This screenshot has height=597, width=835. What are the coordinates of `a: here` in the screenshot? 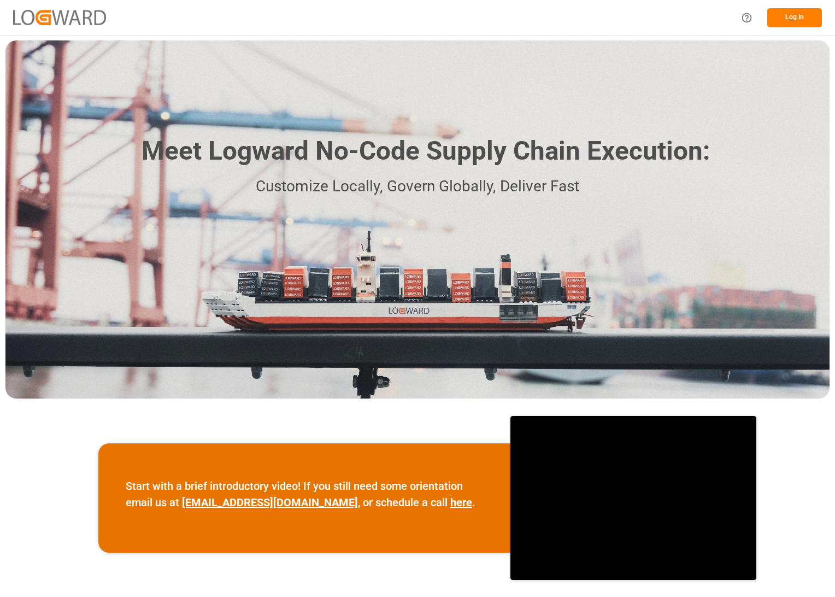 It's located at (461, 502).